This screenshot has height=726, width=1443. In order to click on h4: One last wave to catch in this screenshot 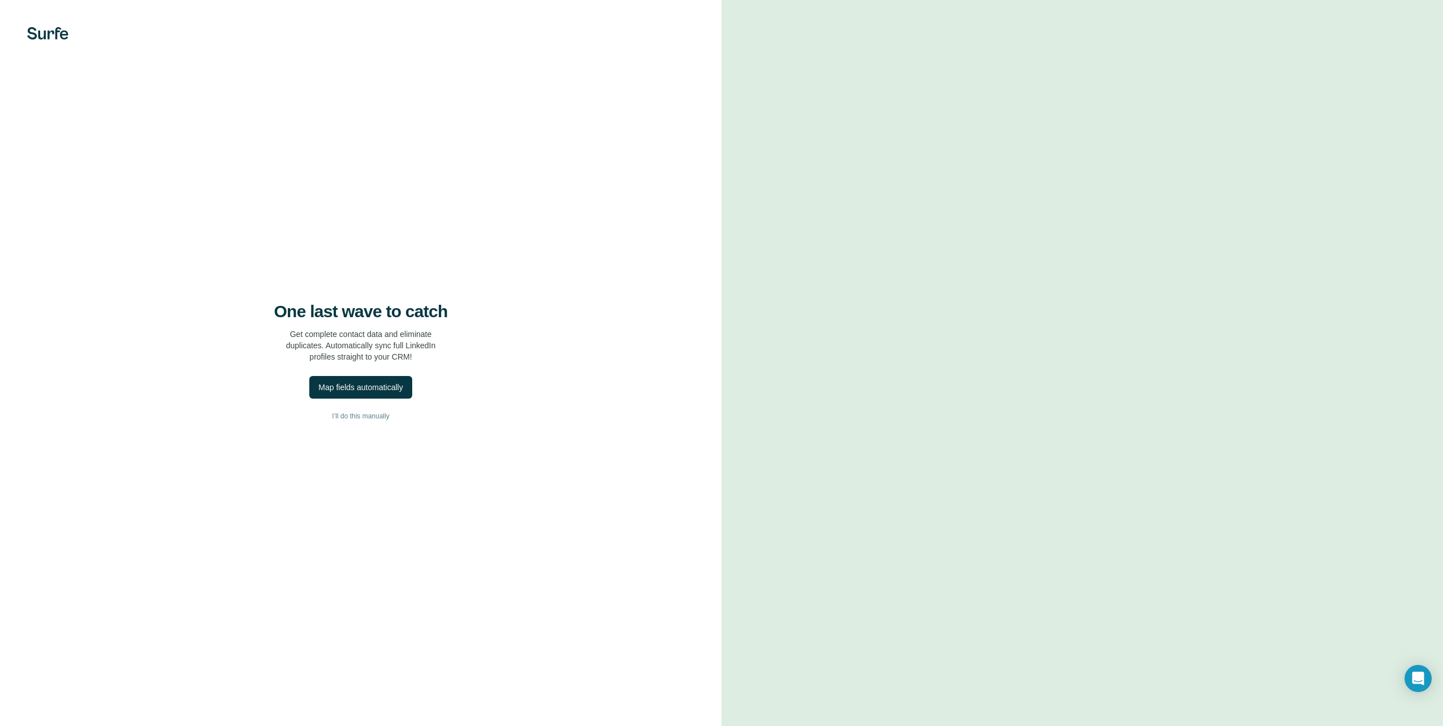, I will do `click(361, 312)`.